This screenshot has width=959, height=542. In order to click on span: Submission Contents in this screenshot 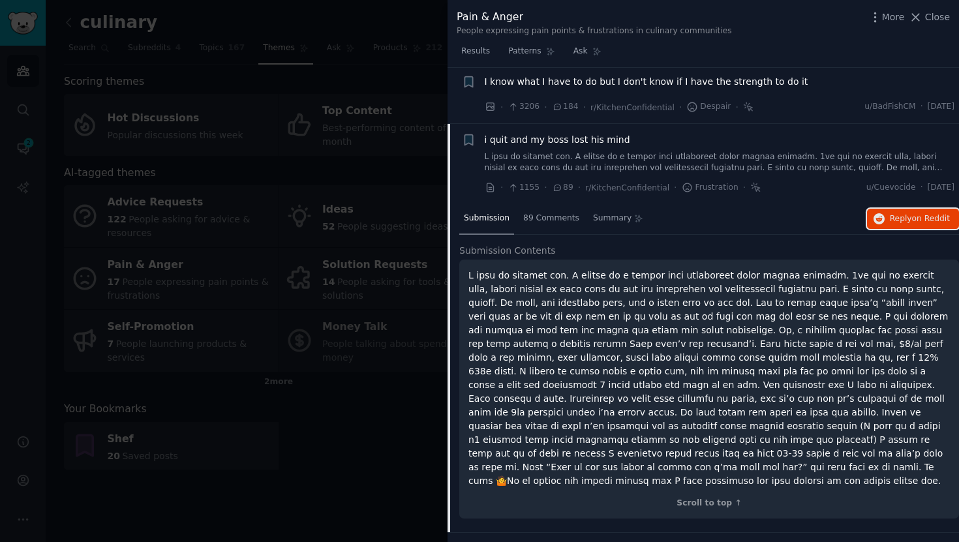, I will do `click(507, 250)`.